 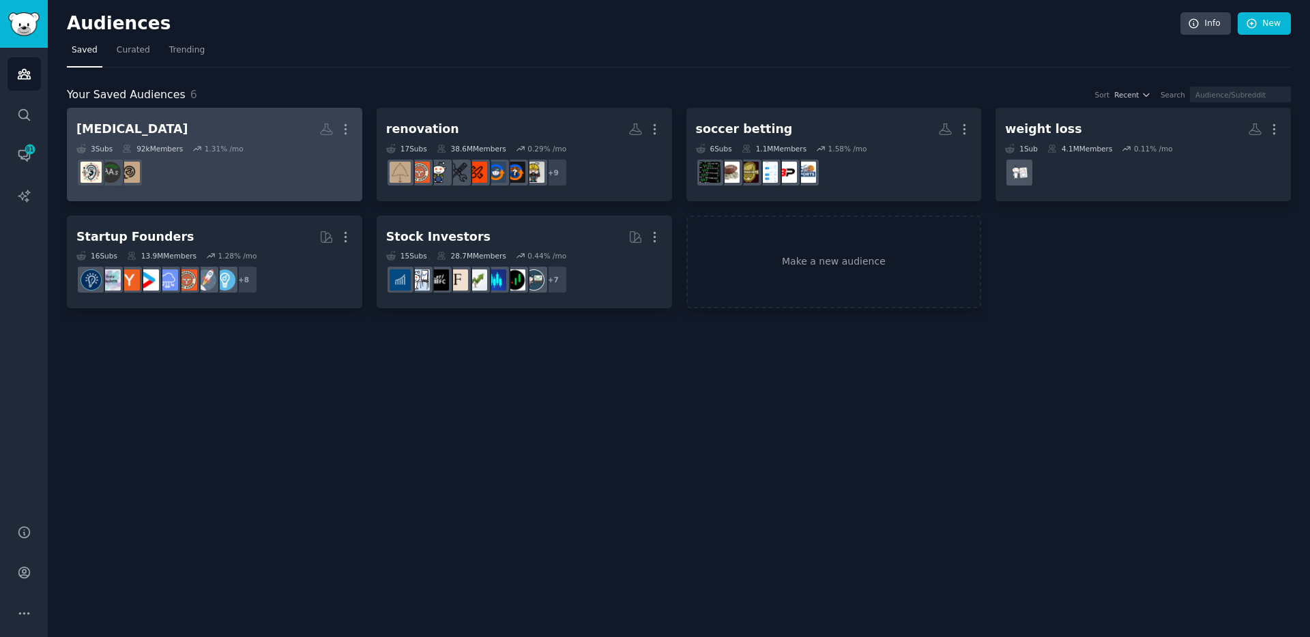 I want to click on span: 6, so click(x=194, y=94).